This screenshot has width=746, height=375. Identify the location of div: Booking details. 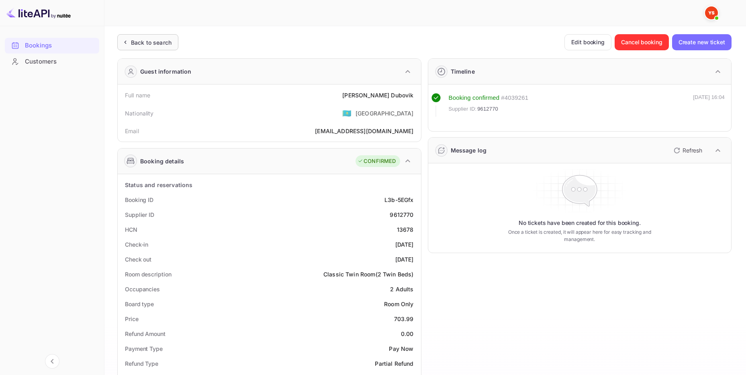
(162, 161).